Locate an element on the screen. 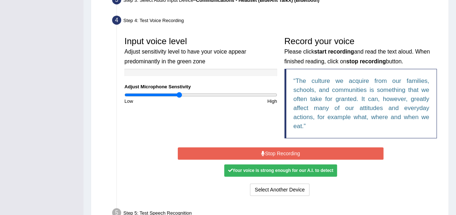 The width and height of the screenshot is (456, 215). h3: Input voice level is located at coordinates (201, 51).